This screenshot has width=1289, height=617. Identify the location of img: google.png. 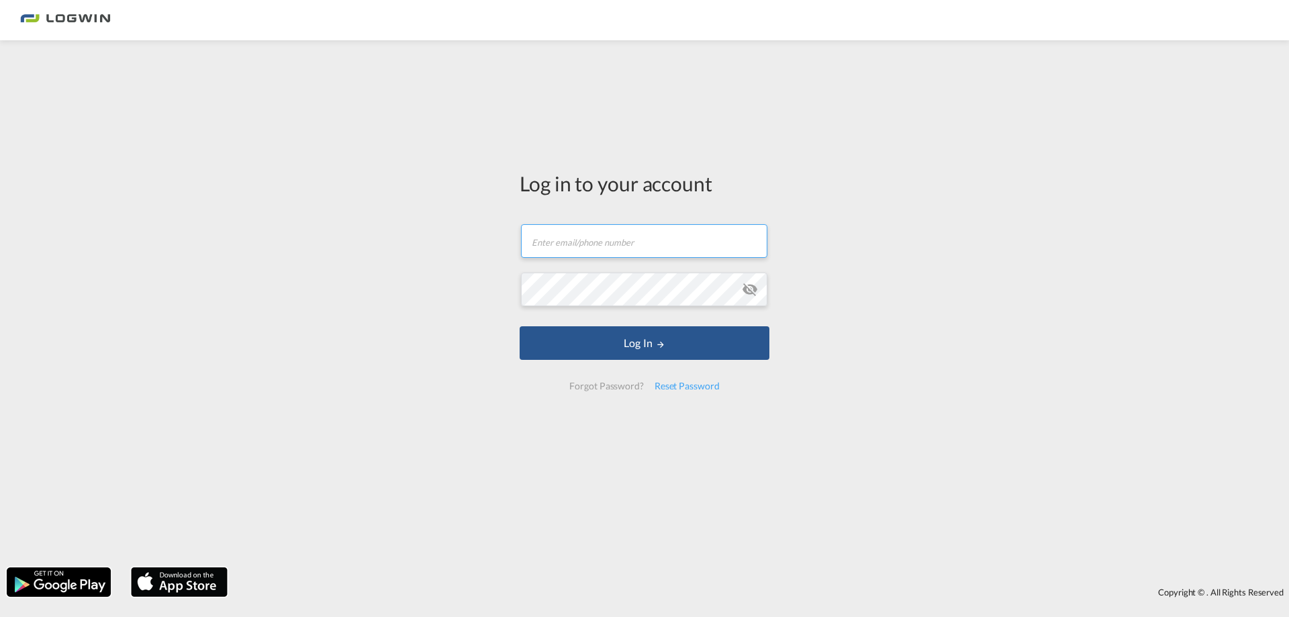
(58, 582).